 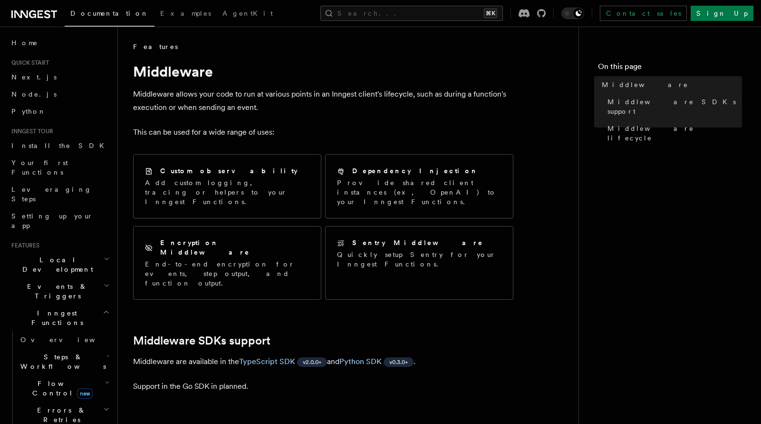 I want to click on h2: Encryption Middleware, so click(x=235, y=247).